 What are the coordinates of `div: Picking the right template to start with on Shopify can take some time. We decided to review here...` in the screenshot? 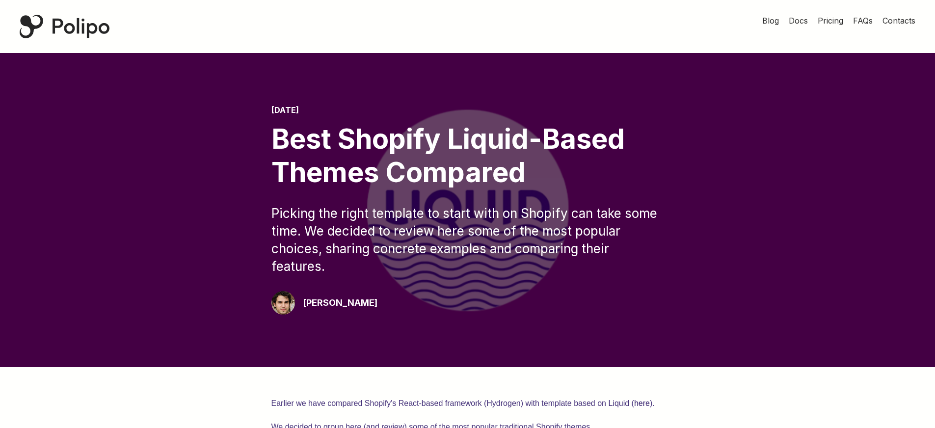 It's located at (468, 240).